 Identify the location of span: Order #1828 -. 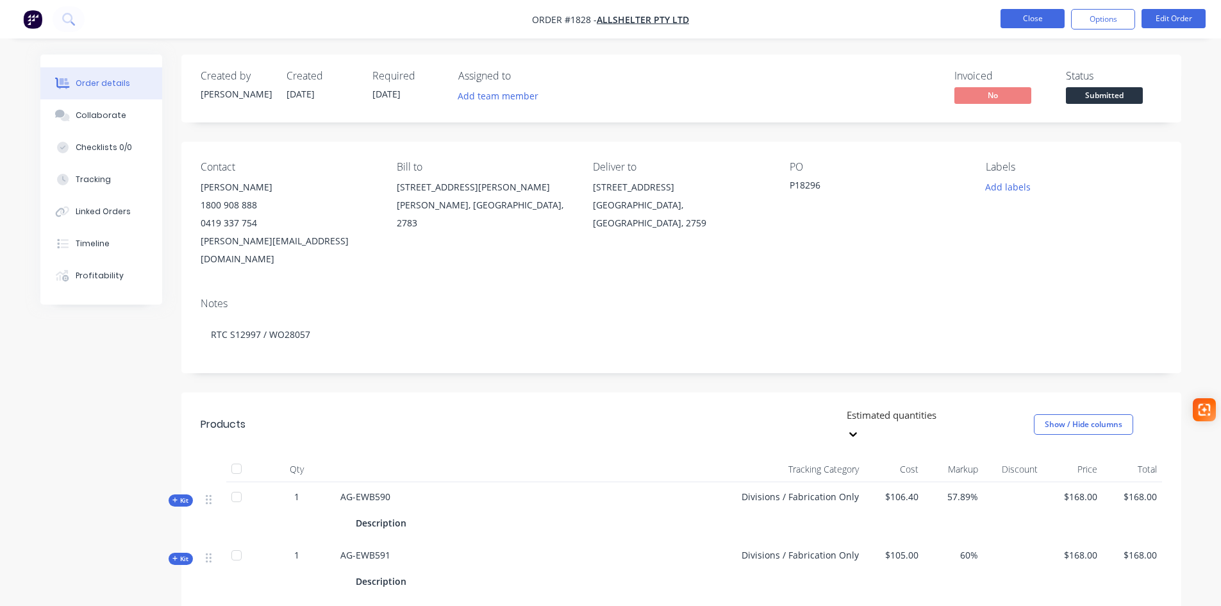
(564, 19).